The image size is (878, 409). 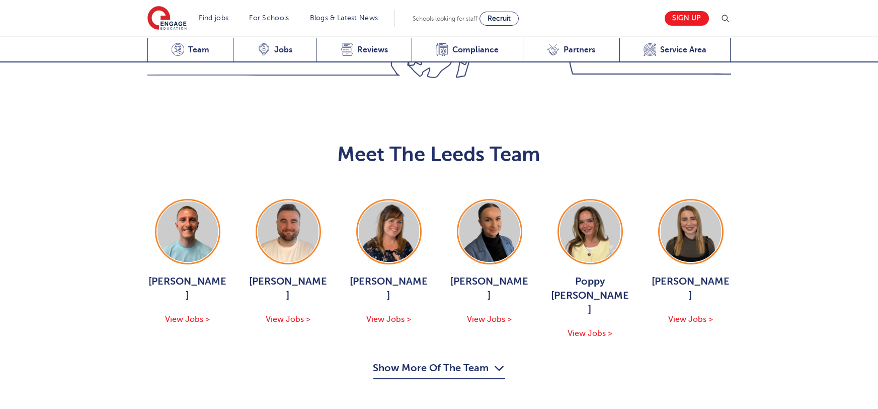 What do you see at coordinates (439, 154) in the screenshot?
I see `h2: Meet The Leeds Team` at bounding box center [439, 154].